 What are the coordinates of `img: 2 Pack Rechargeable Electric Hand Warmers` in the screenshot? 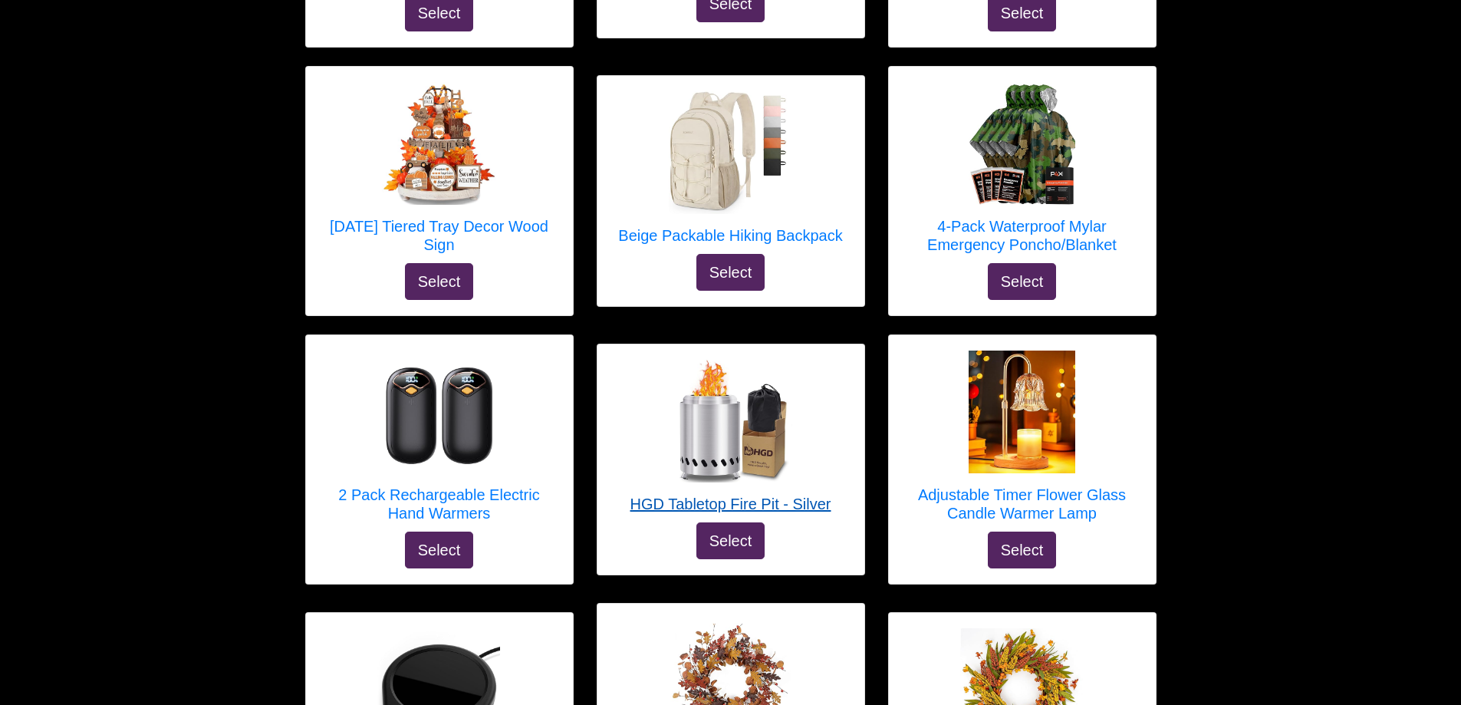 It's located at (439, 412).